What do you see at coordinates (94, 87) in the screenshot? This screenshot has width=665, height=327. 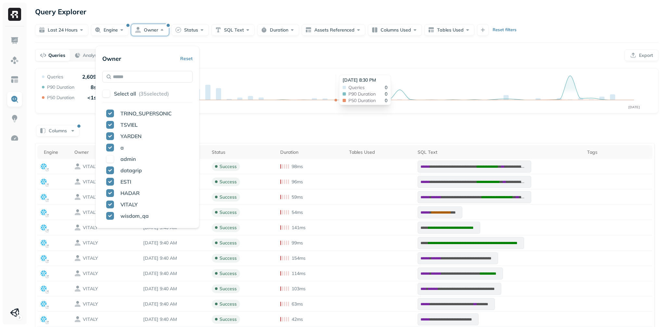 I see `p: 8s` at bounding box center [94, 87].